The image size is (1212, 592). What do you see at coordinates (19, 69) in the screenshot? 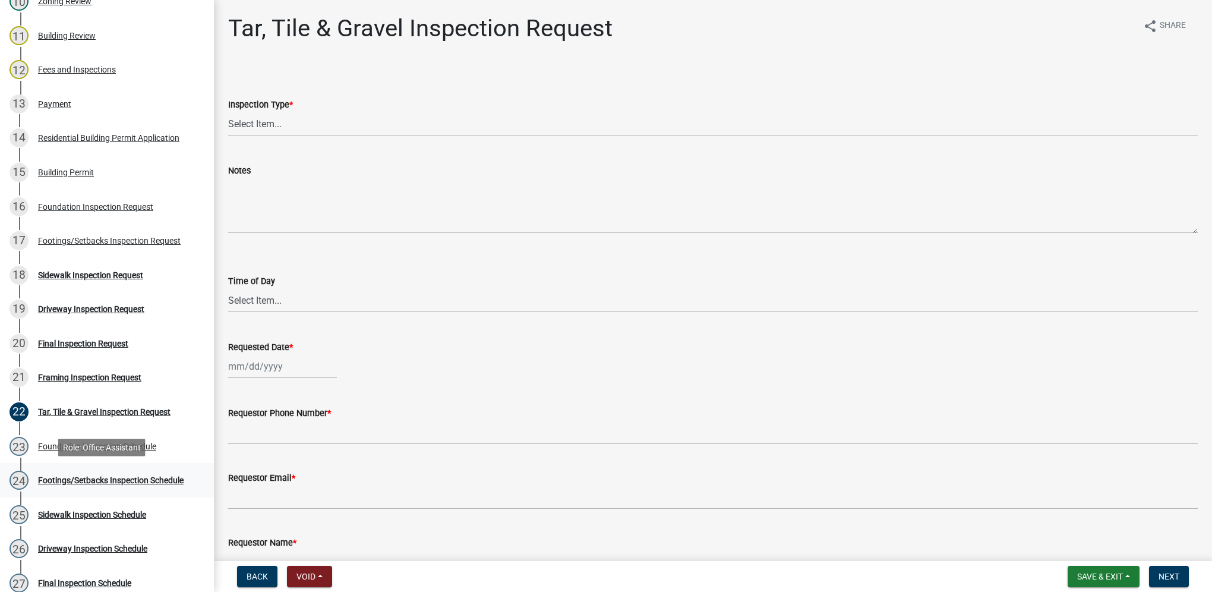
I see `div: 12` at bounding box center [19, 69].